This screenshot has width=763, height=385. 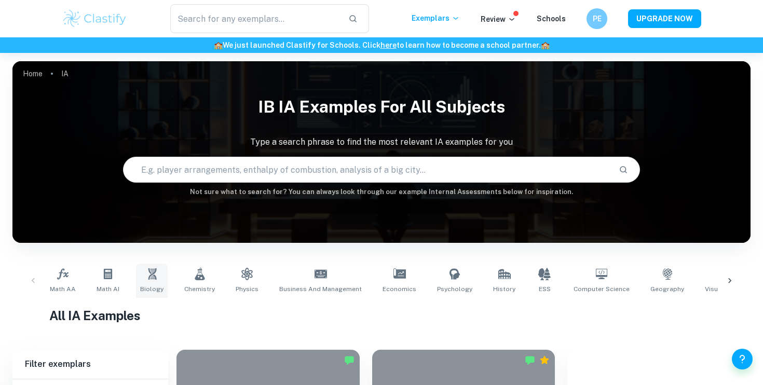 I want to click on p: Review, so click(x=499, y=19).